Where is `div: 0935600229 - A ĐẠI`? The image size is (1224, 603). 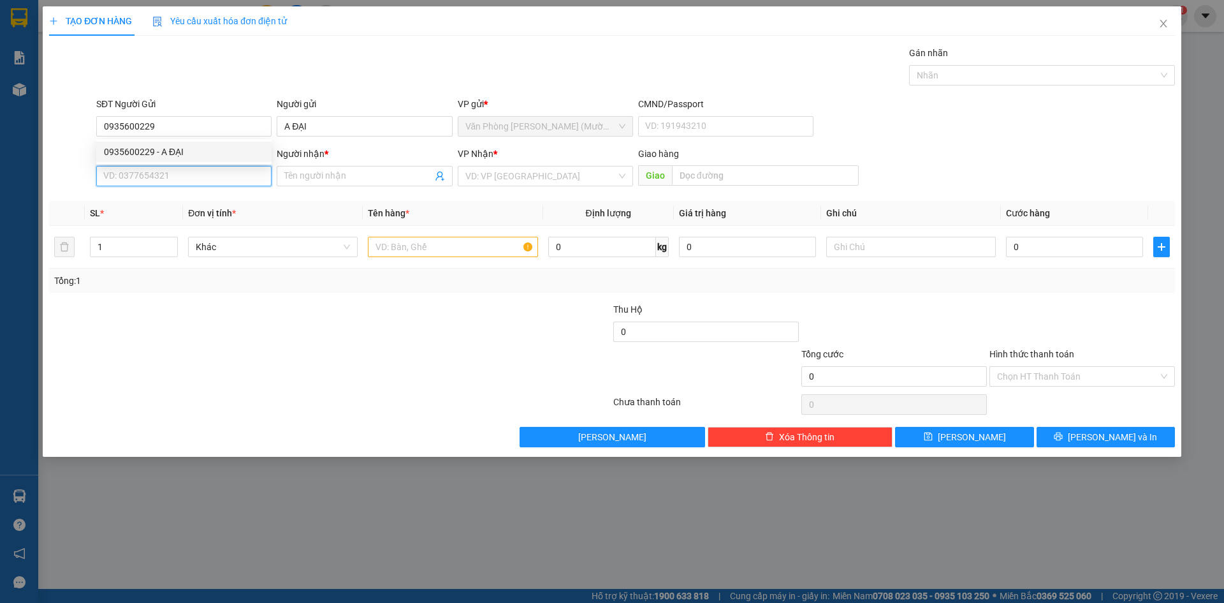 div: 0935600229 - A ĐẠI is located at coordinates (184, 152).